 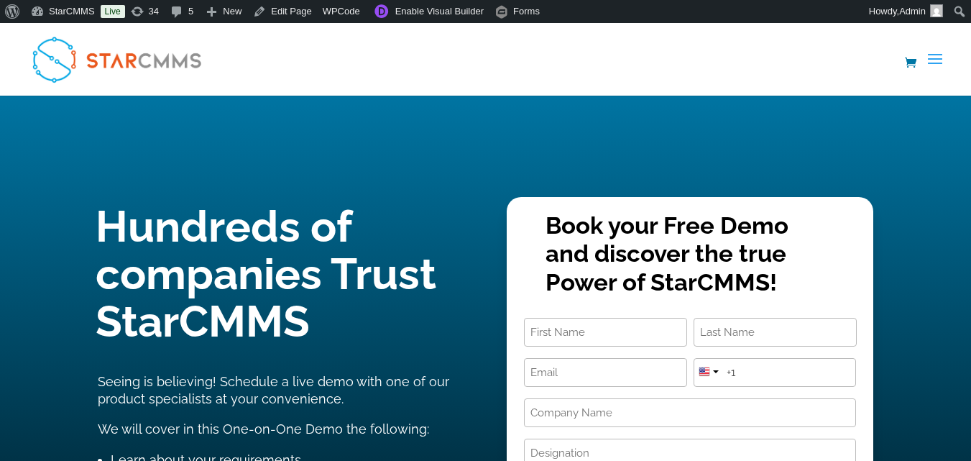 What do you see at coordinates (273, 390) in the screenshot?
I see `span: Seeing is believing! Schedule a live demo with one of our product specialists at your convenience.` at bounding box center [273, 390].